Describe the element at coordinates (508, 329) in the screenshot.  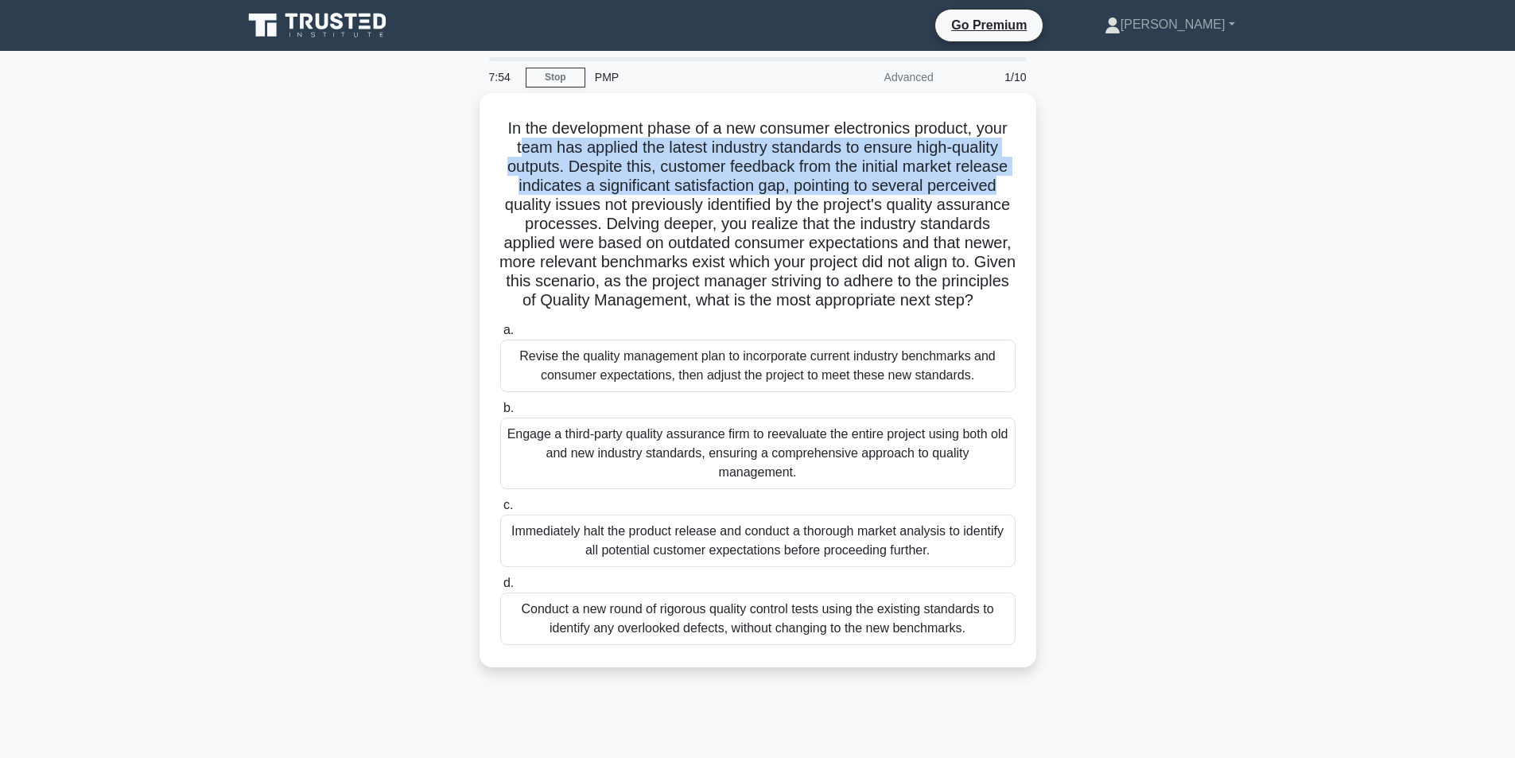
I see `span: a.` at that location.